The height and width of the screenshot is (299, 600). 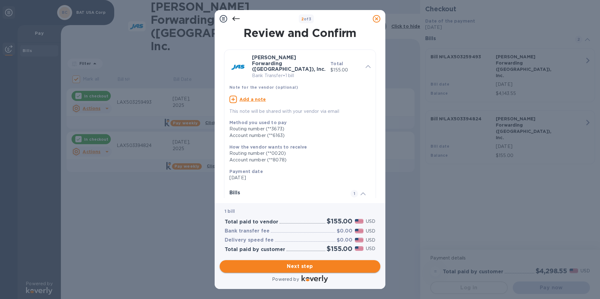 I want to click on h3: Bank transfer fee, so click(x=247, y=231).